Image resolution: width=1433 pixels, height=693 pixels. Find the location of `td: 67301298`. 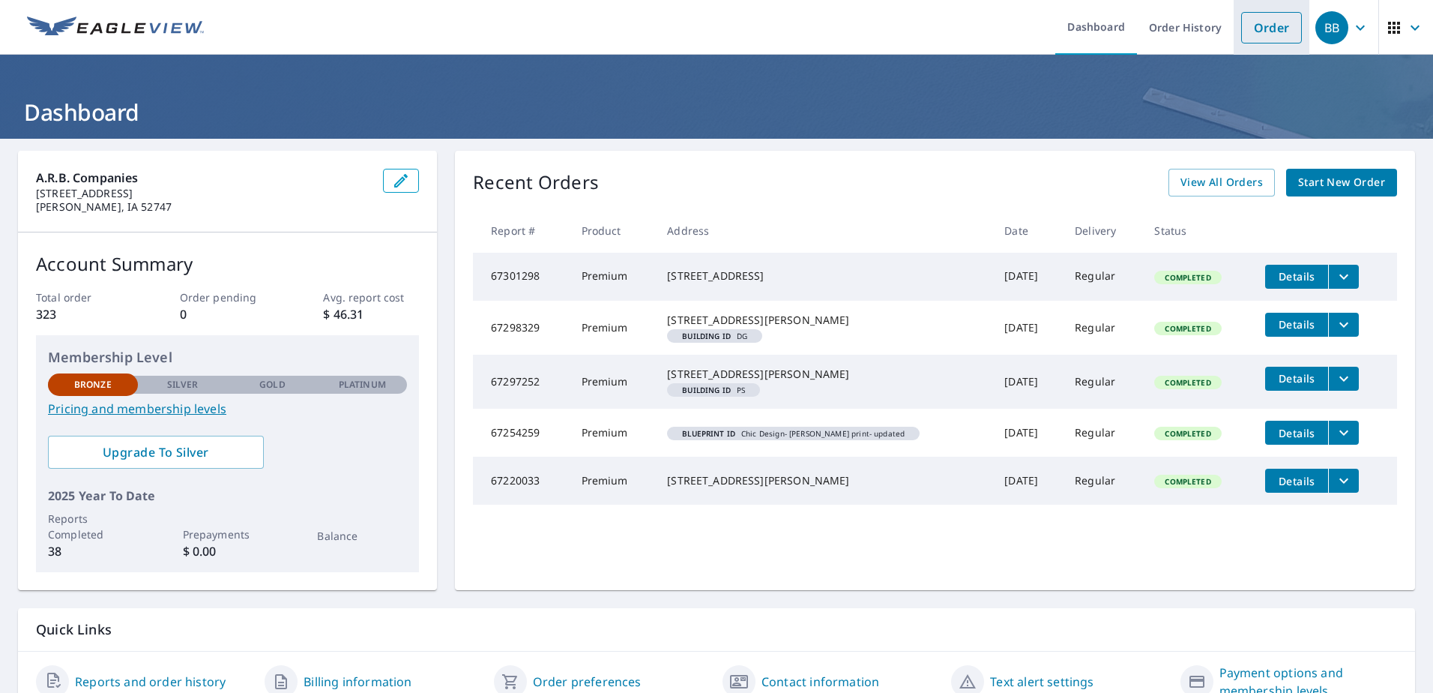

td: 67301298 is located at coordinates (521, 277).